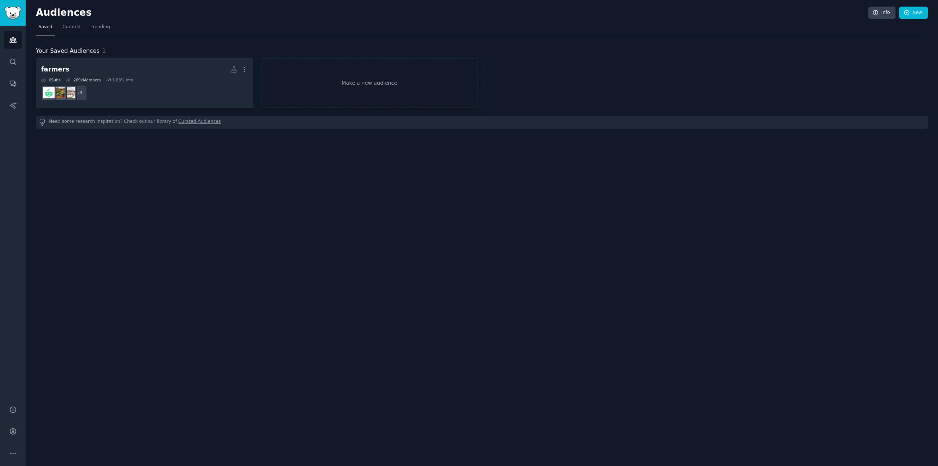 The width and height of the screenshot is (938, 466). I want to click on img: BackyardFarmers, so click(49, 92).